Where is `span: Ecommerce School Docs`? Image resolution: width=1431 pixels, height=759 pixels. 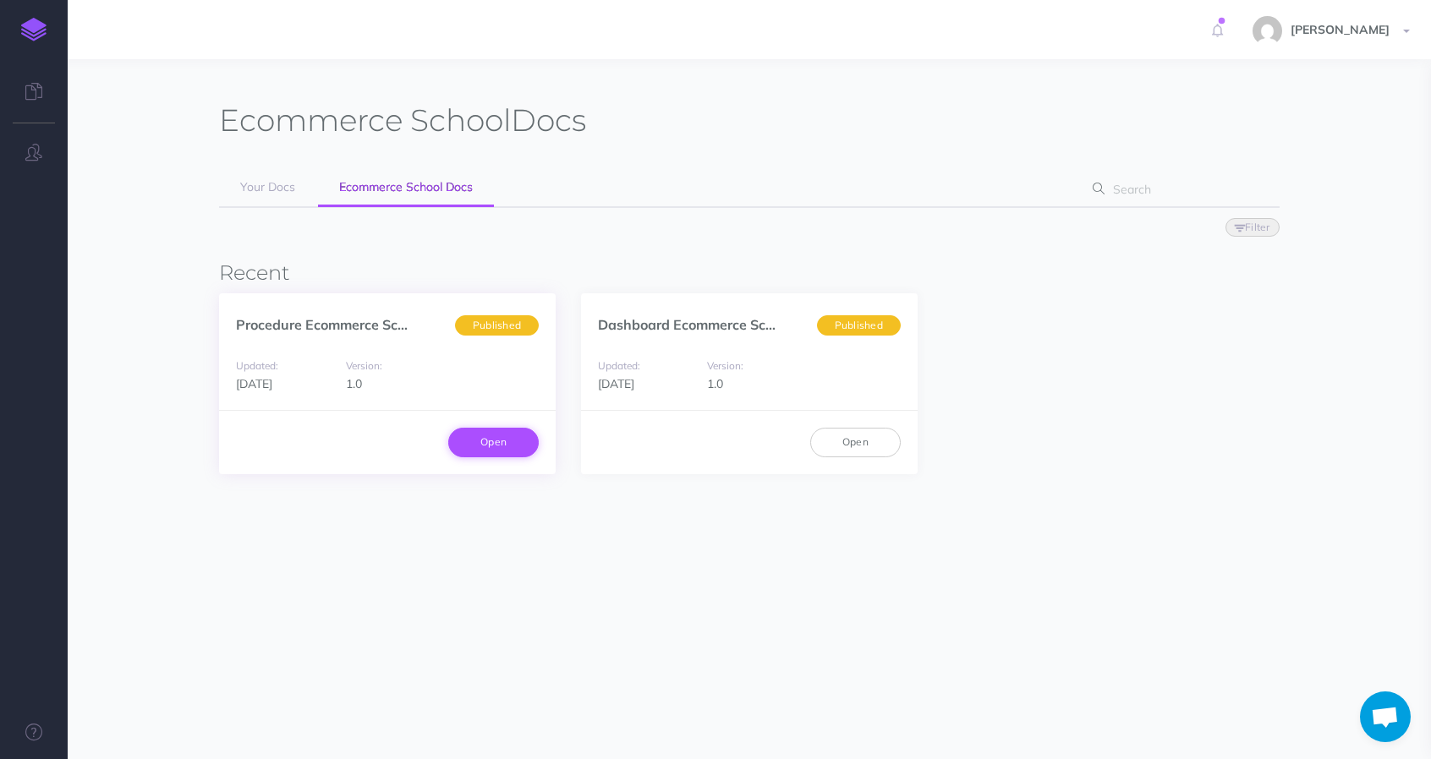 span: Ecommerce School Docs is located at coordinates (406, 187).